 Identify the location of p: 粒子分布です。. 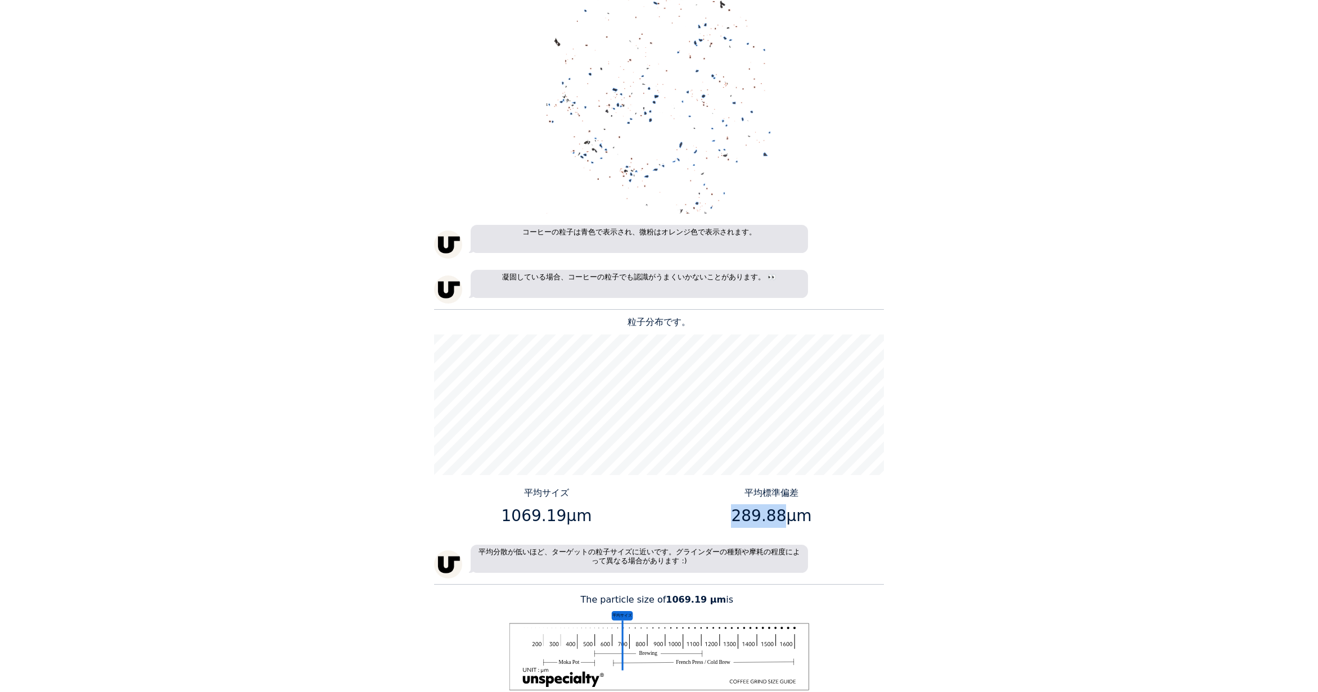
(659, 322).